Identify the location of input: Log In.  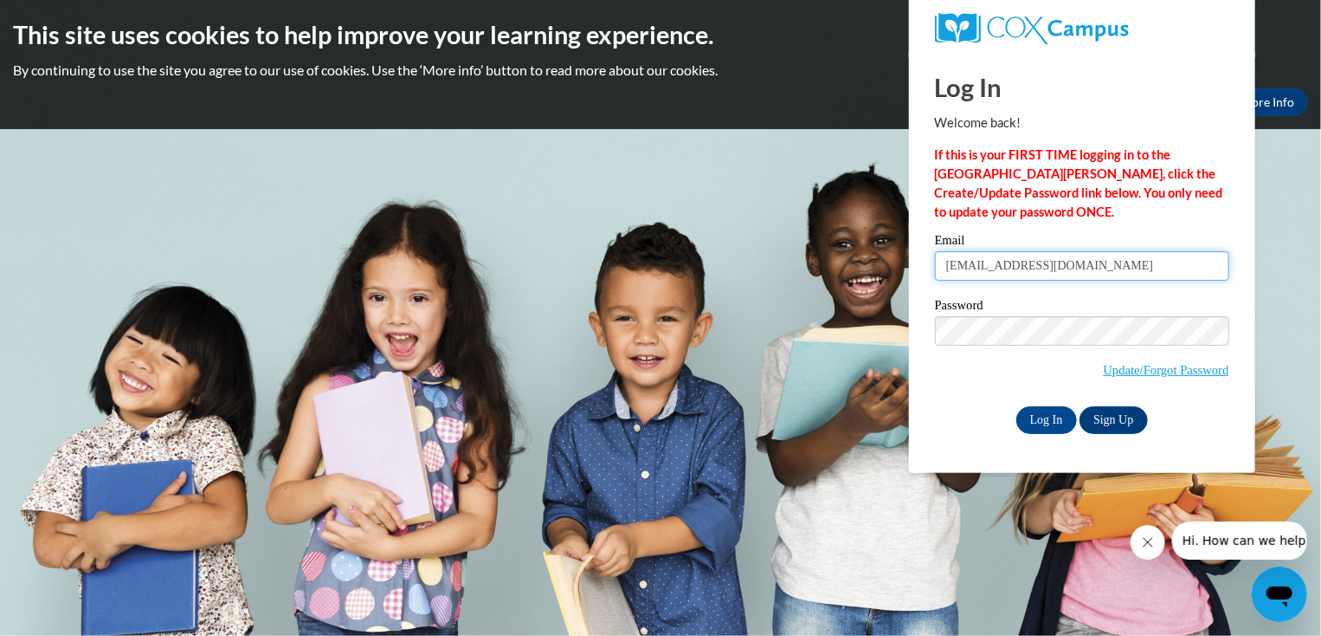
(1047, 420).